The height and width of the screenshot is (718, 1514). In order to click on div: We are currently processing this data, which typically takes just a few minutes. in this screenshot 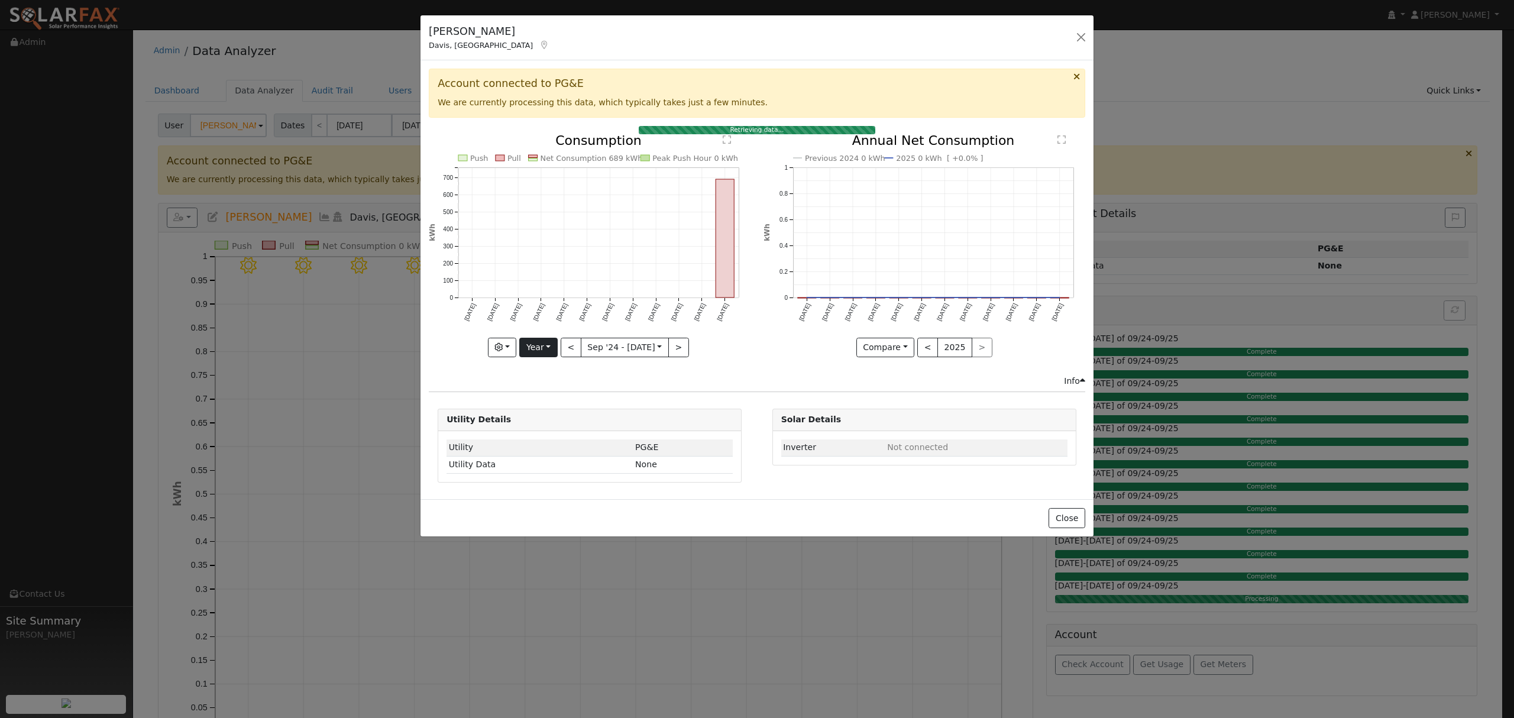, I will do `click(757, 93)`.